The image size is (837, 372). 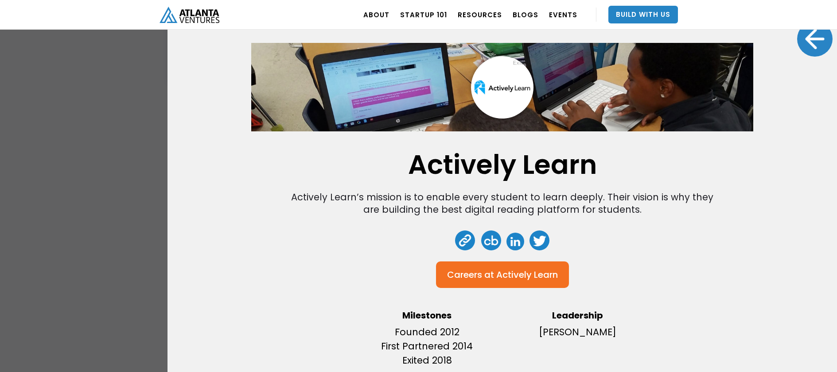 What do you see at coordinates (643, 15) in the screenshot?
I see `a: Build With Us` at bounding box center [643, 15].